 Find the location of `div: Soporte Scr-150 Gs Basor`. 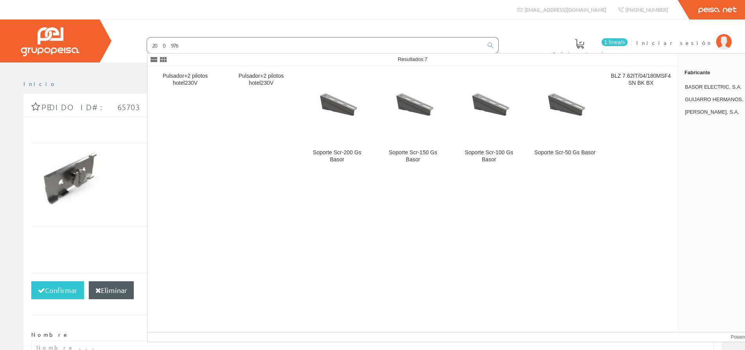

div: Soporte Scr-150 Gs Basor is located at coordinates (413, 156).